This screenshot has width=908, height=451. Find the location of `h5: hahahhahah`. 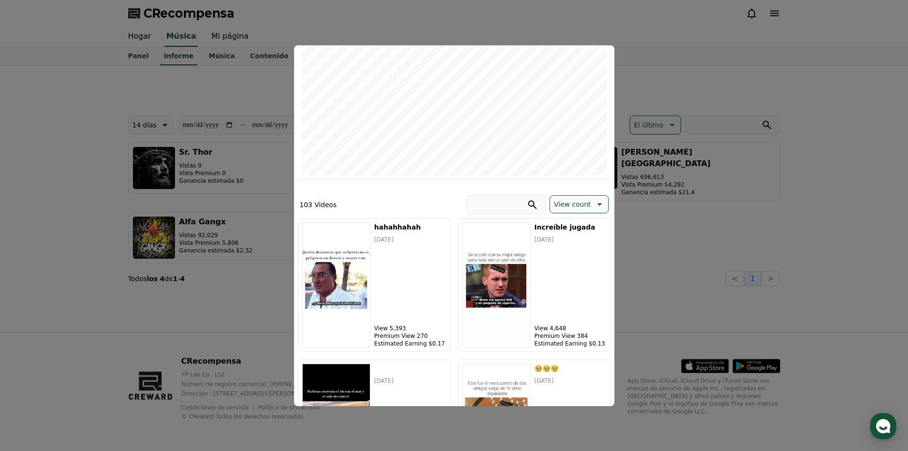

h5: hahahhahah is located at coordinates (410, 227).